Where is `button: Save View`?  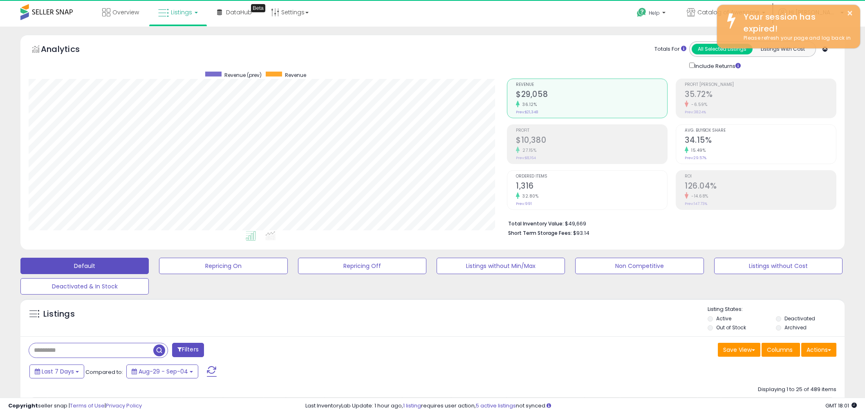
button: Save View is located at coordinates (739, 350).